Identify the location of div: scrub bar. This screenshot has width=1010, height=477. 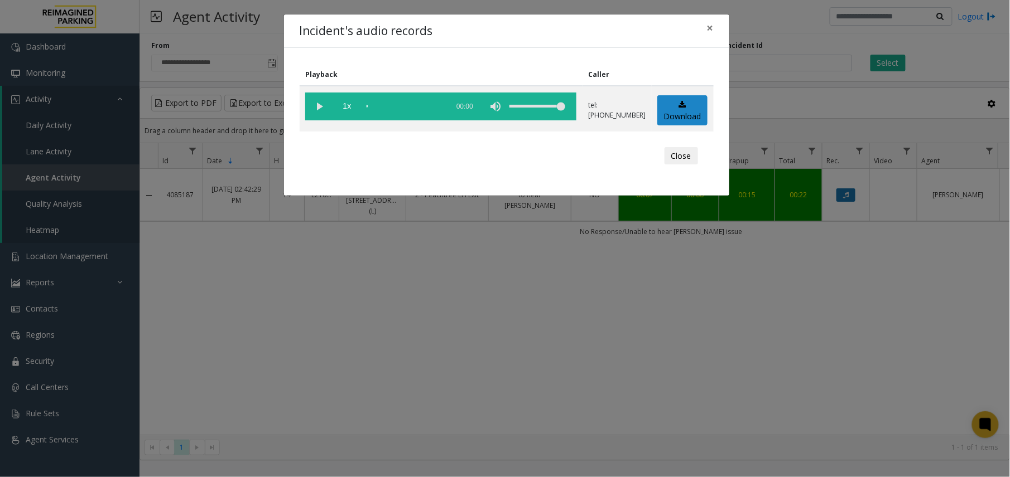
(404, 107).